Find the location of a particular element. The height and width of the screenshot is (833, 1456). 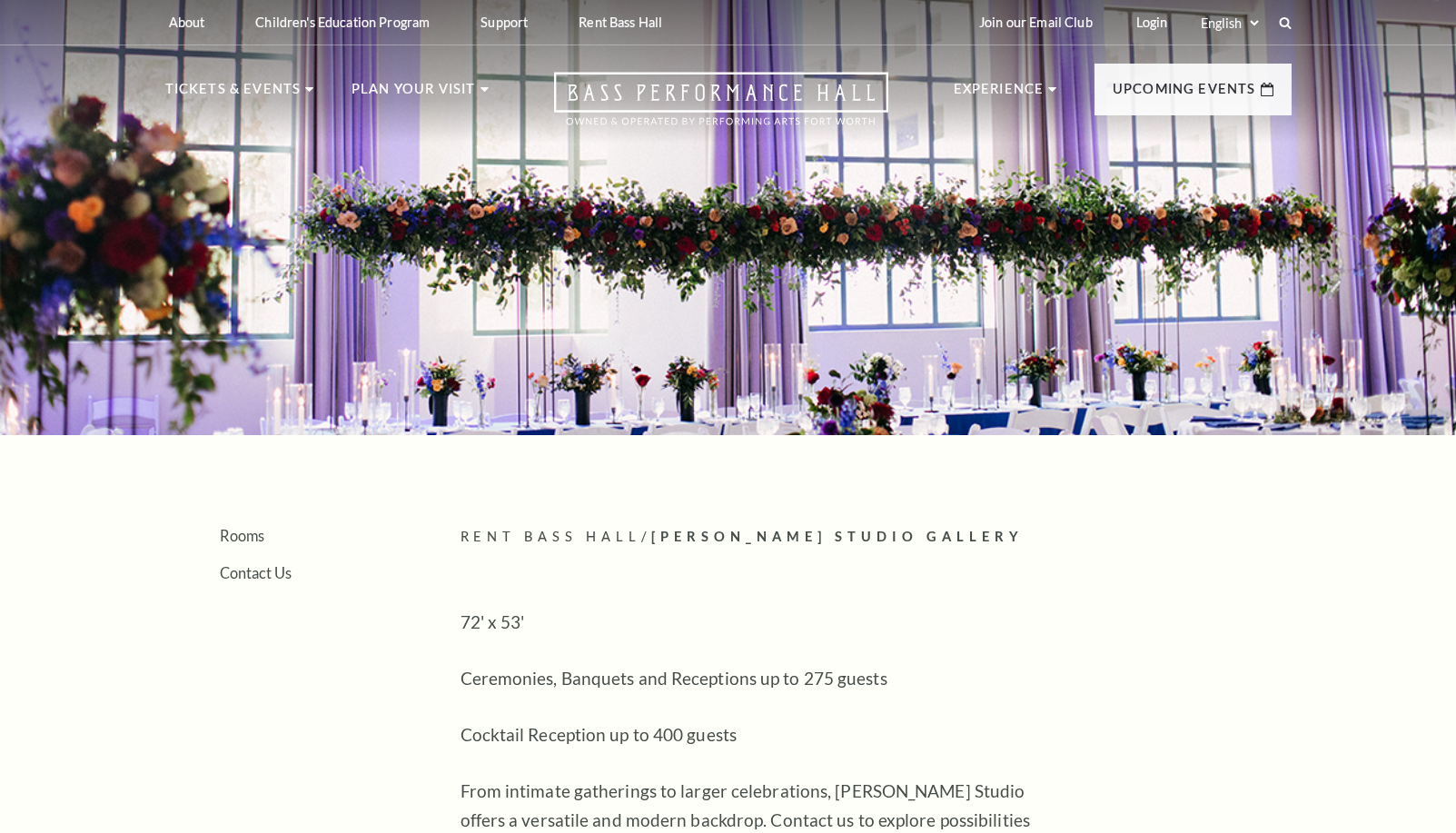

p: Rent Bass Hall is located at coordinates (621, 22).